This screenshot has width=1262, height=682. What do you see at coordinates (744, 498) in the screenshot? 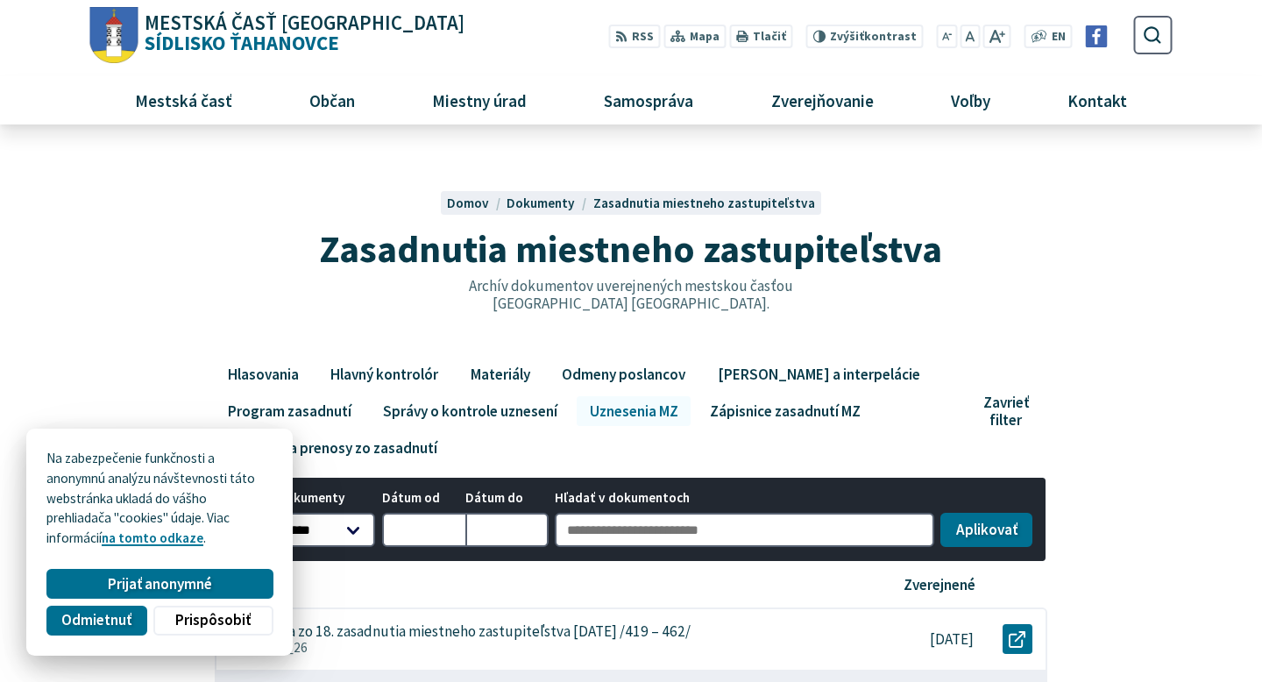
I see `span: Hľadať v dokumentoch` at bounding box center [744, 498].